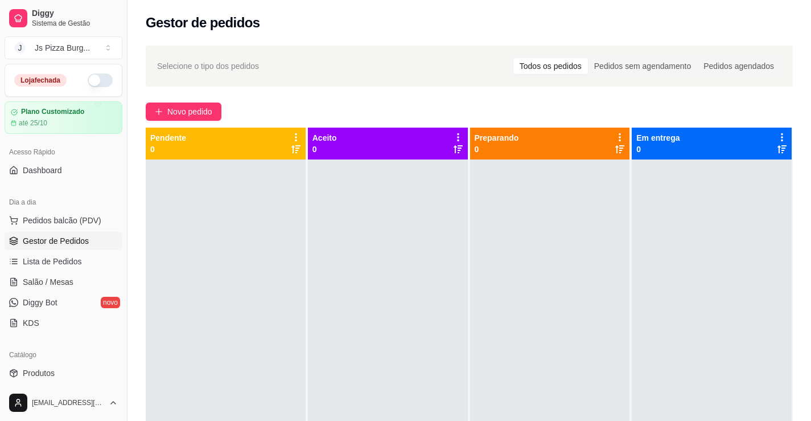  What do you see at coordinates (63, 241) in the screenshot?
I see `a: Gestor de Pedidos` at bounding box center [63, 241].